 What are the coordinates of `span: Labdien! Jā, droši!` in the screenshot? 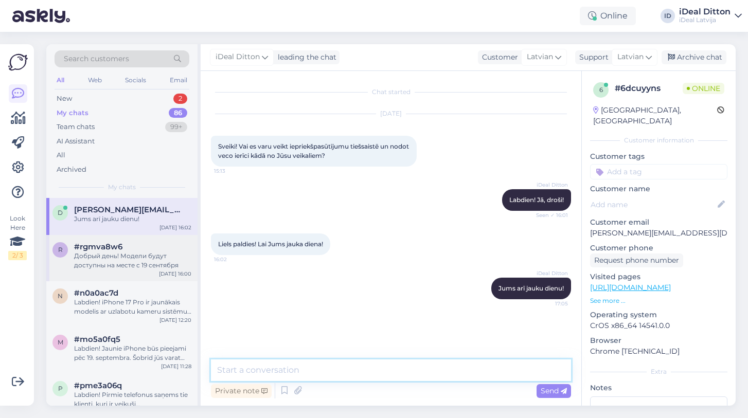 It's located at (536, 199).